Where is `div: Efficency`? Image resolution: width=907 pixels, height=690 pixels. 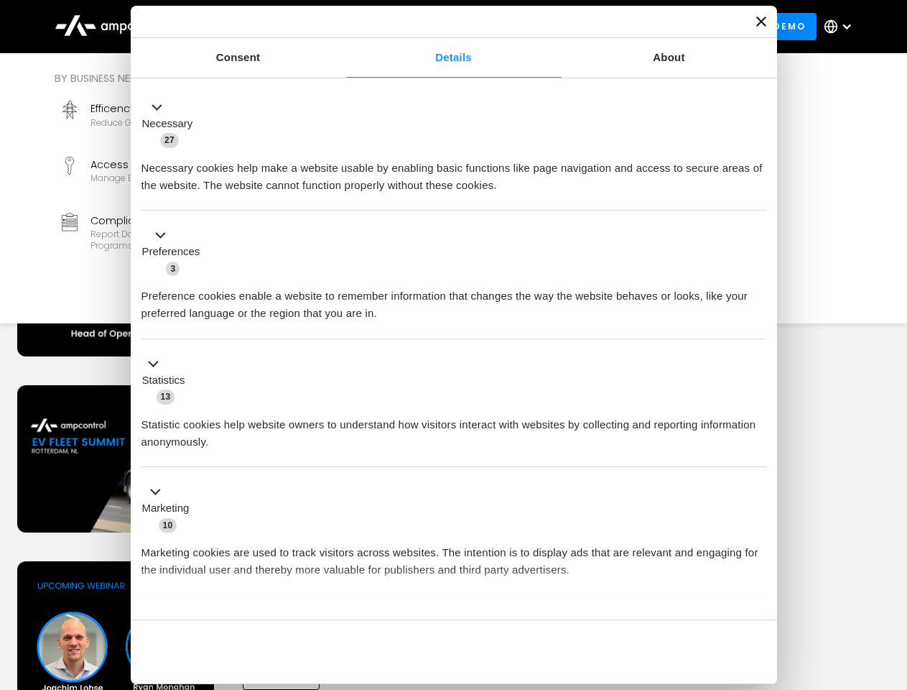
div: Efficency is located at coordinates (173, 108).